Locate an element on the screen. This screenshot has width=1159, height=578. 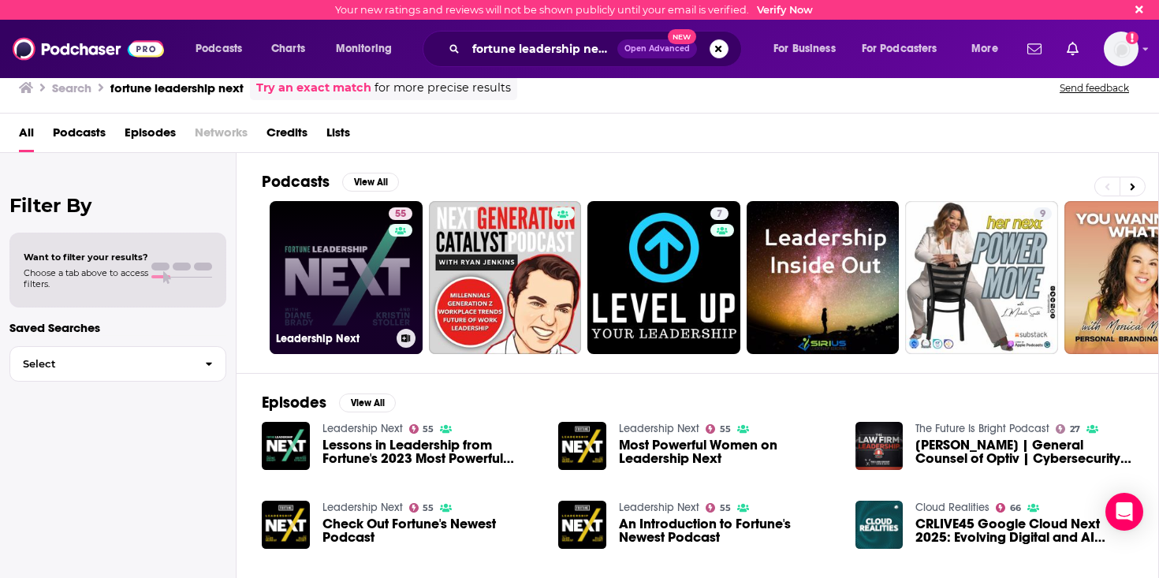
div: Your new ratings and reviews will not be shown publicly until your email is verified. is located at coordinates (574, 9).